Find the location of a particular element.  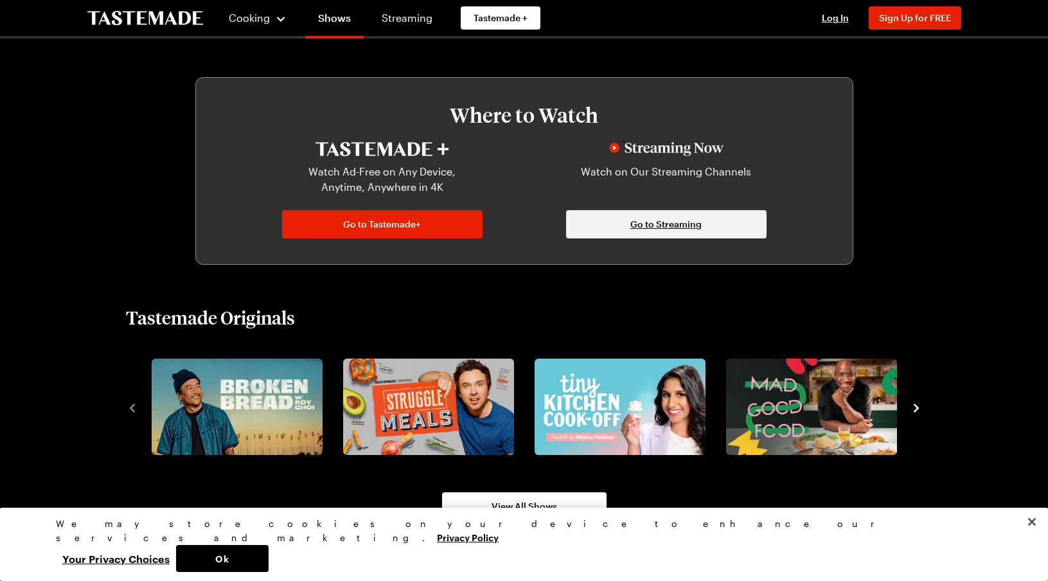

a: Go to Tastemade+ is located at coordinates (382, 224).